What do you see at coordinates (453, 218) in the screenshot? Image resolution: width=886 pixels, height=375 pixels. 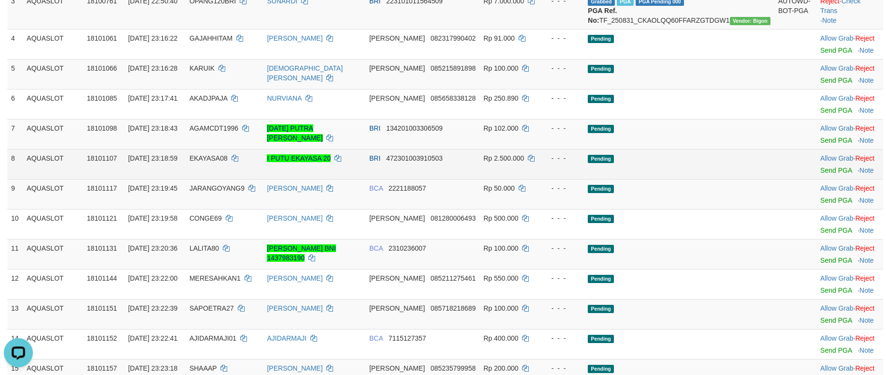 I see `span: Copy 081280006493 to clipboard` at bounding box center [453, 218].